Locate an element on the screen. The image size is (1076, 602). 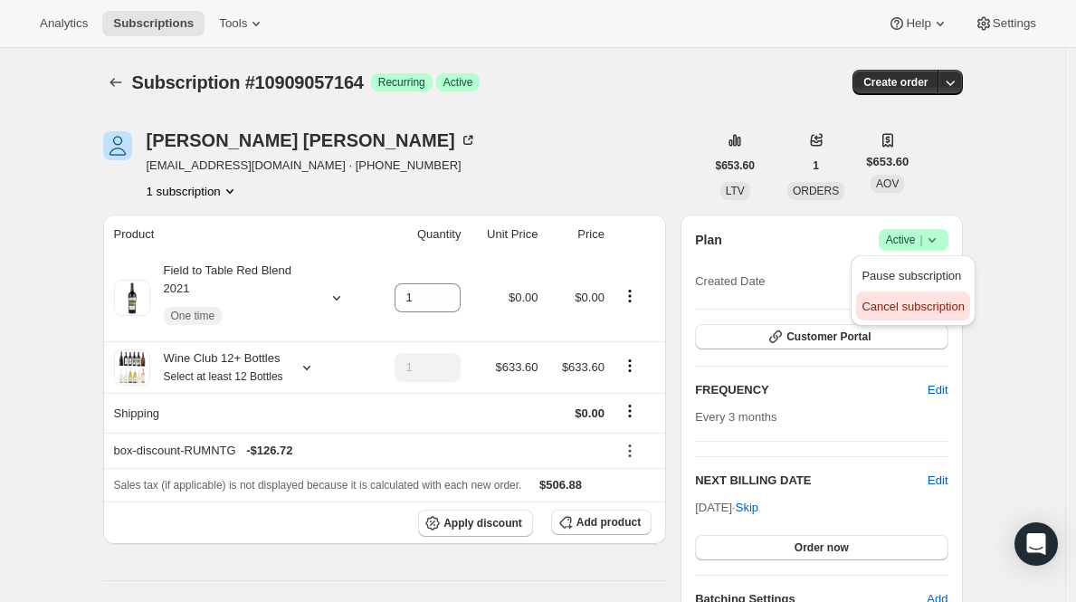
button: Skip is located at coordinates (746, 507).